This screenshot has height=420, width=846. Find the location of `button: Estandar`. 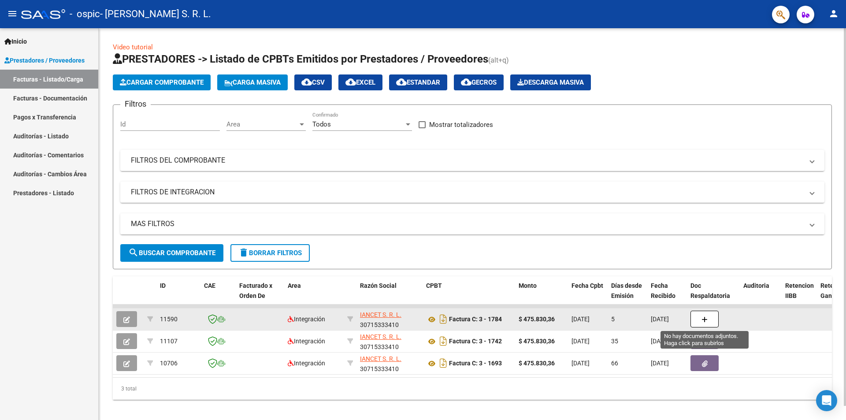

button: Estandar is located at coordinates (418, 82).